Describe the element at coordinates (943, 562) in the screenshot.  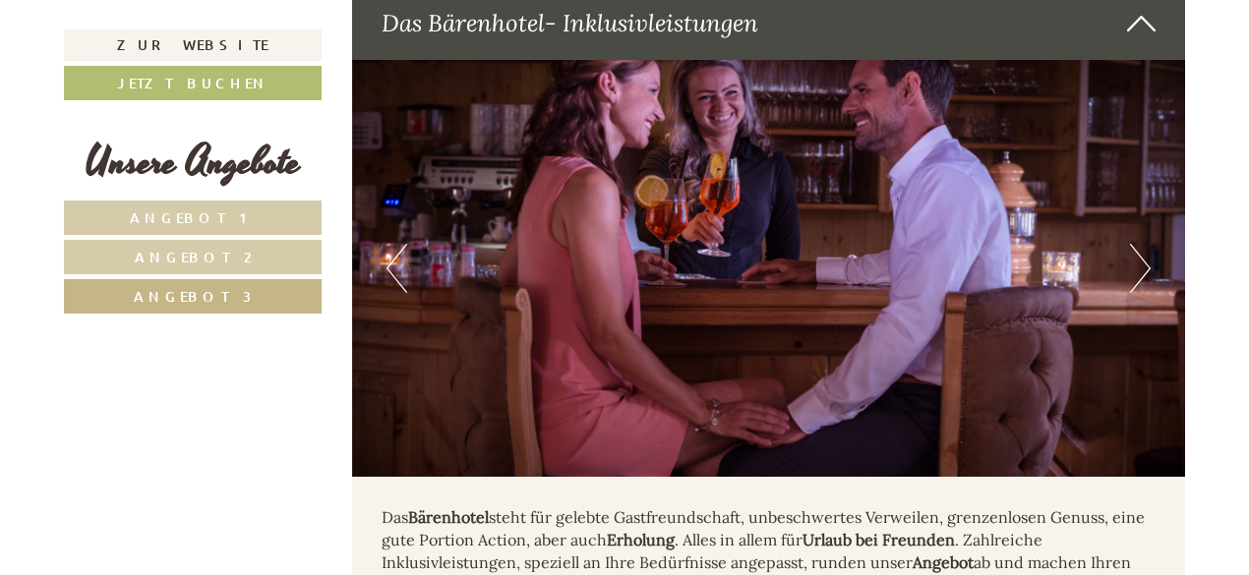
I see `strong: Angebot` at that location.